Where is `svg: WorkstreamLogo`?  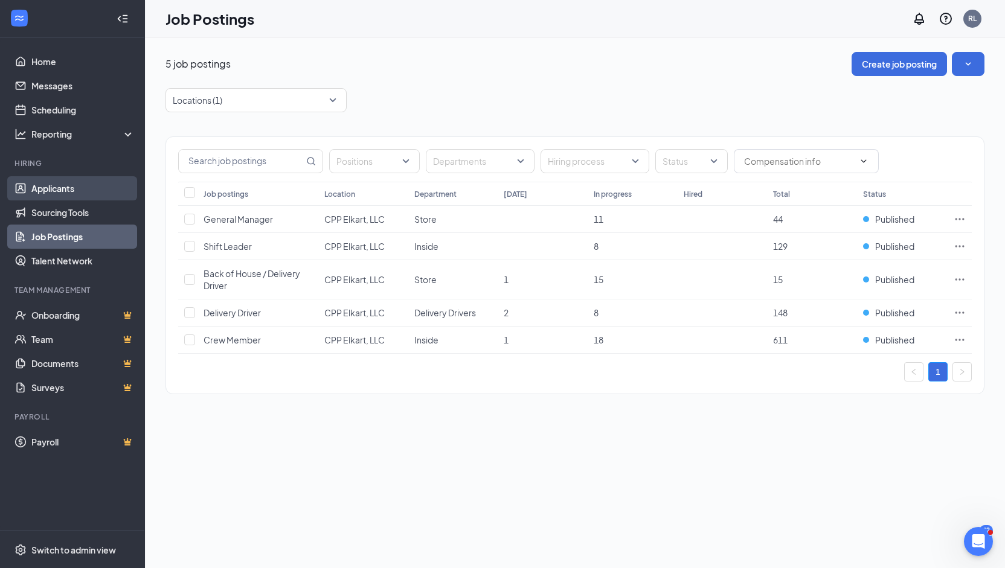 svg: WorkstreamLogo is located at coordinates (19, 18).